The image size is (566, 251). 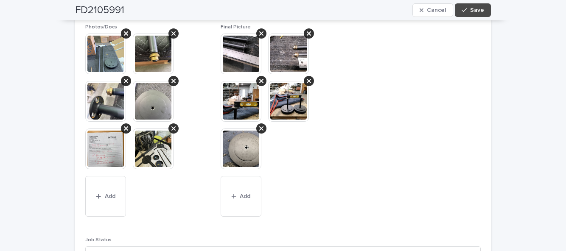 I want to click on button: Save, so click(x=473, y=10).